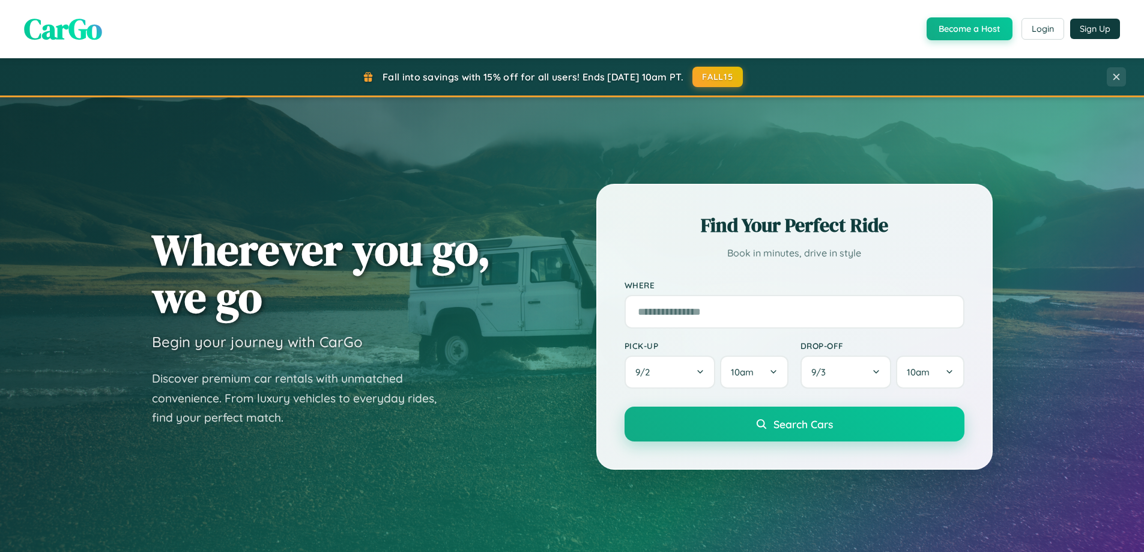 The image size is (1144, 552). I want to click on label: Pick-up, so click(706, 345).